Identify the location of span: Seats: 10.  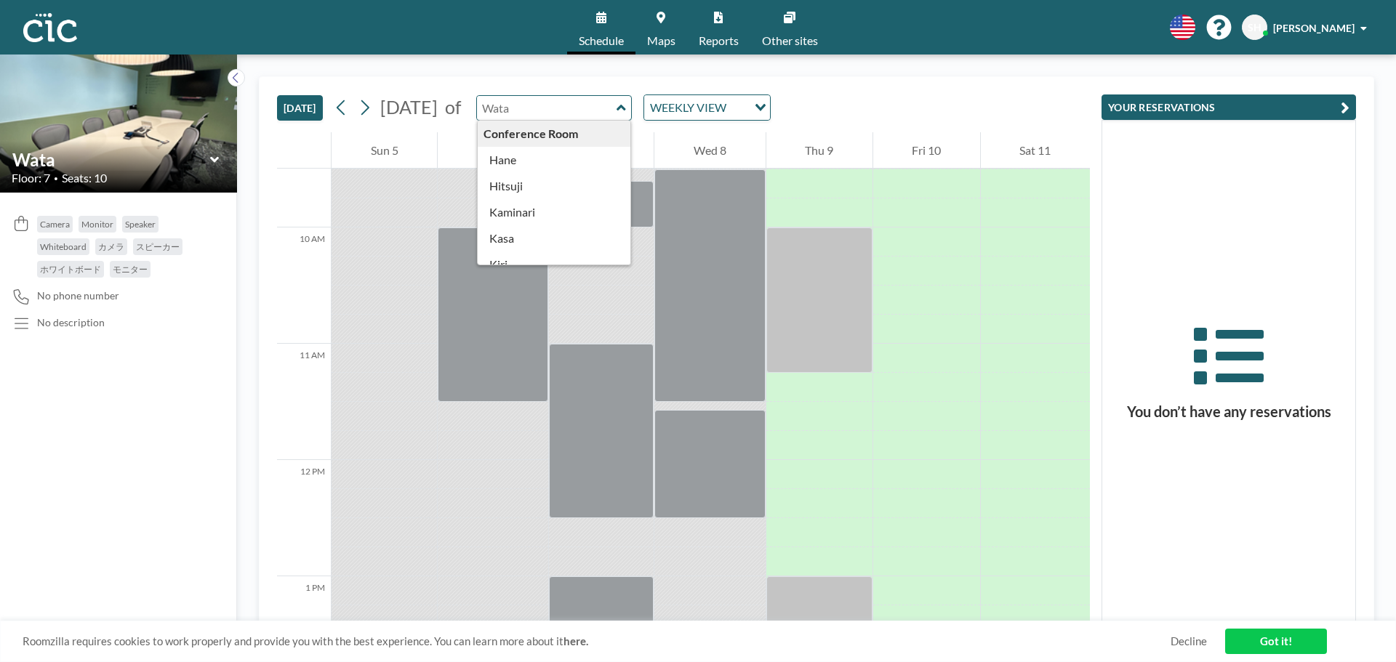
(84, 178).